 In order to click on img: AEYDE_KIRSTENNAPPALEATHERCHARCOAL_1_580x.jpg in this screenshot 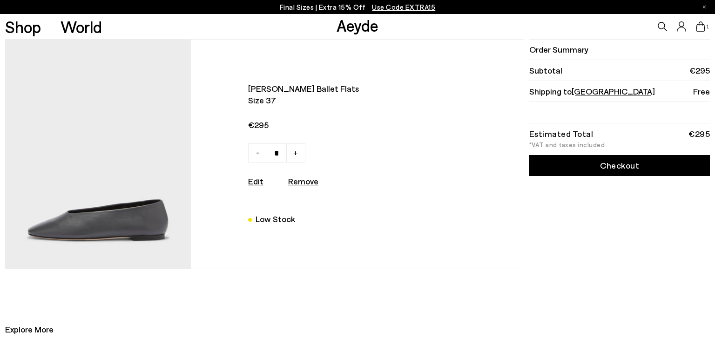, I will do `click(98, 154)`.